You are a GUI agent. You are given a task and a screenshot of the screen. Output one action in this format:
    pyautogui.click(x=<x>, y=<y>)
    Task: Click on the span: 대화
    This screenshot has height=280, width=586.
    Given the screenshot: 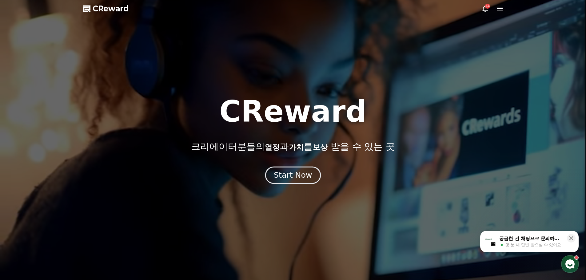 What is the action you would take?
    pyautogui.click(x=60, y=207)
    